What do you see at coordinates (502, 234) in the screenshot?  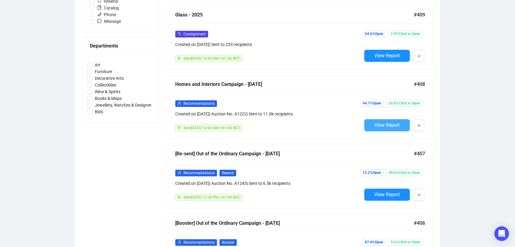 I see `div: Open Intercom Messenger` at bounding box center [502, 234].